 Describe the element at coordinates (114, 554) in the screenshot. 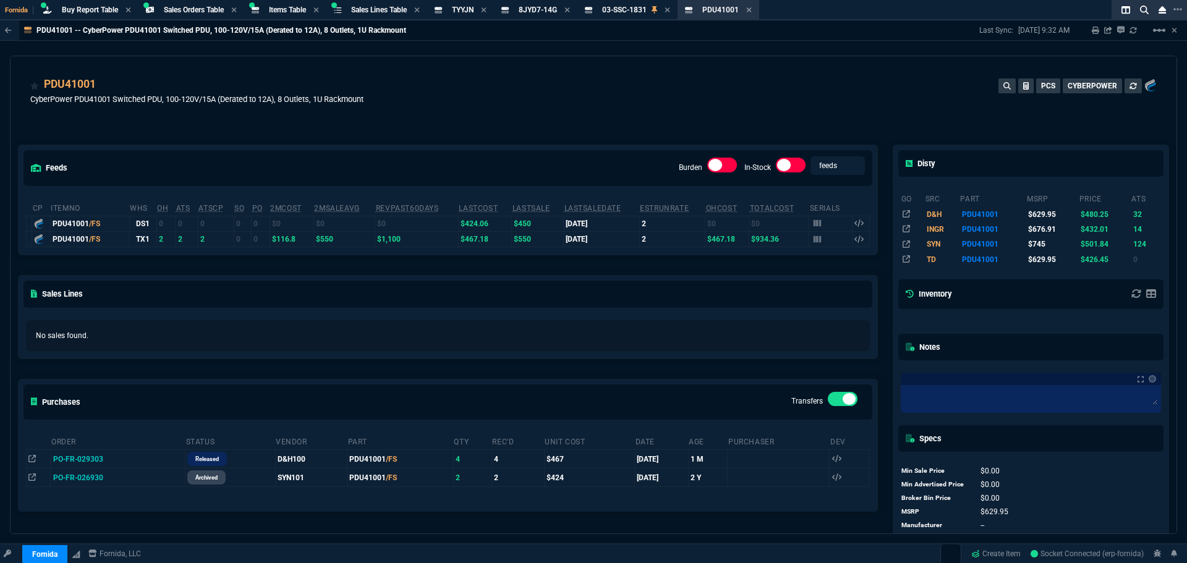

I see `a: msbcCompanyName` at that location.